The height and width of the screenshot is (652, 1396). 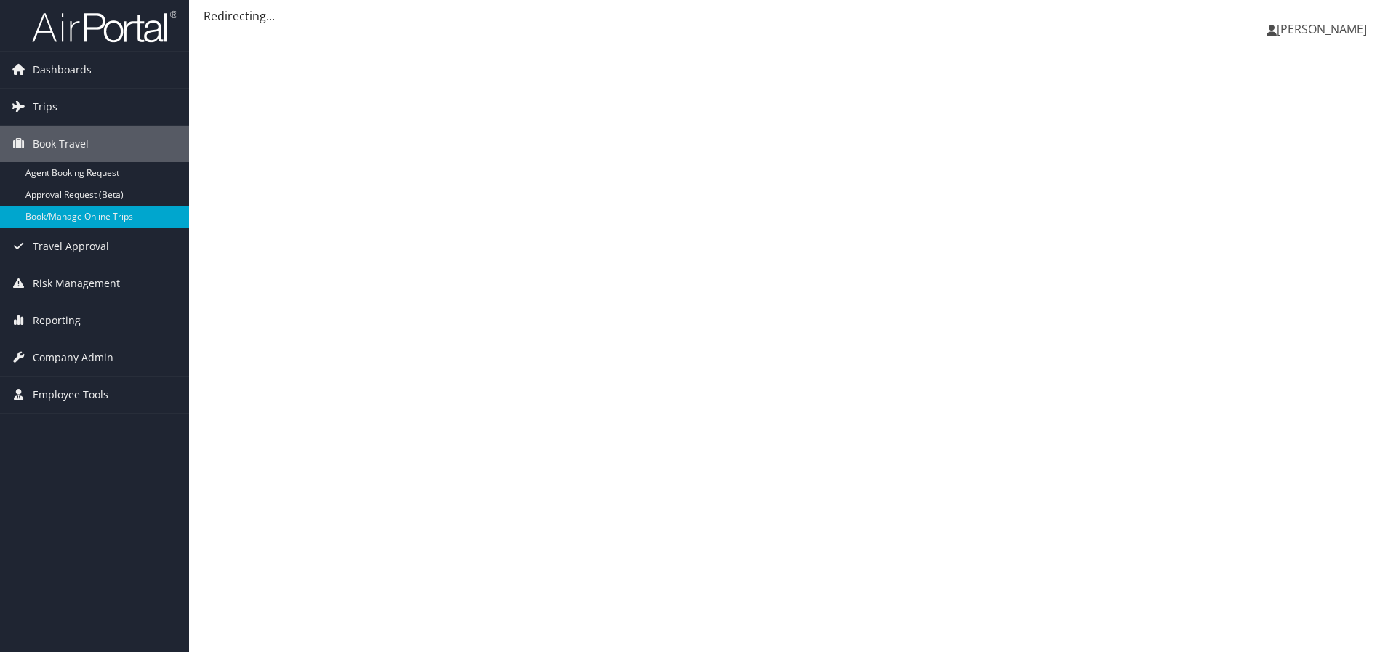 I want to click on span: Book Travel, so click(x=60, y=144).